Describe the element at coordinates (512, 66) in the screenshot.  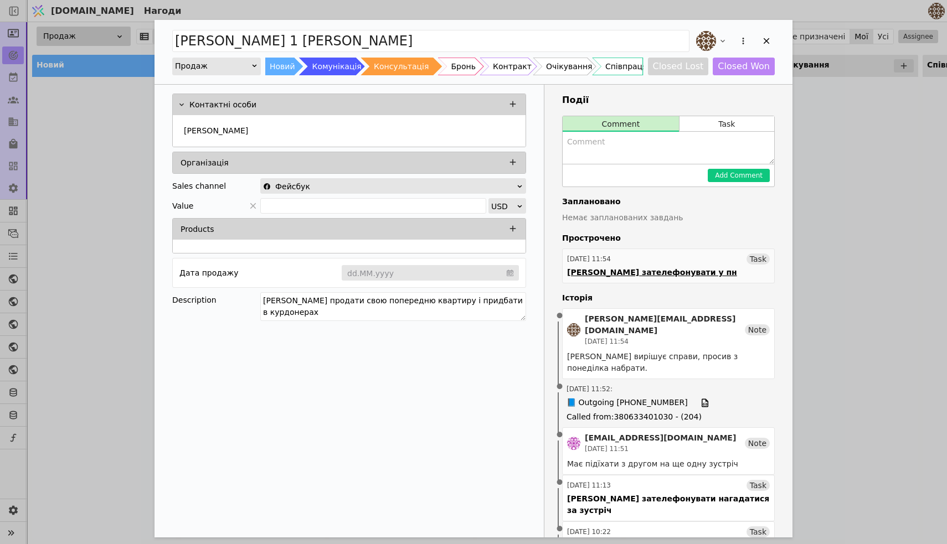
I see `div: Контракт` at that location.